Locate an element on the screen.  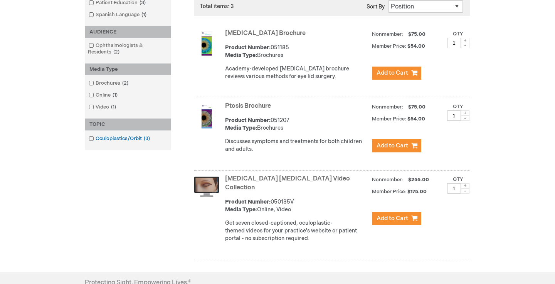
div: TOPIC is located at coordinates (128, 124).